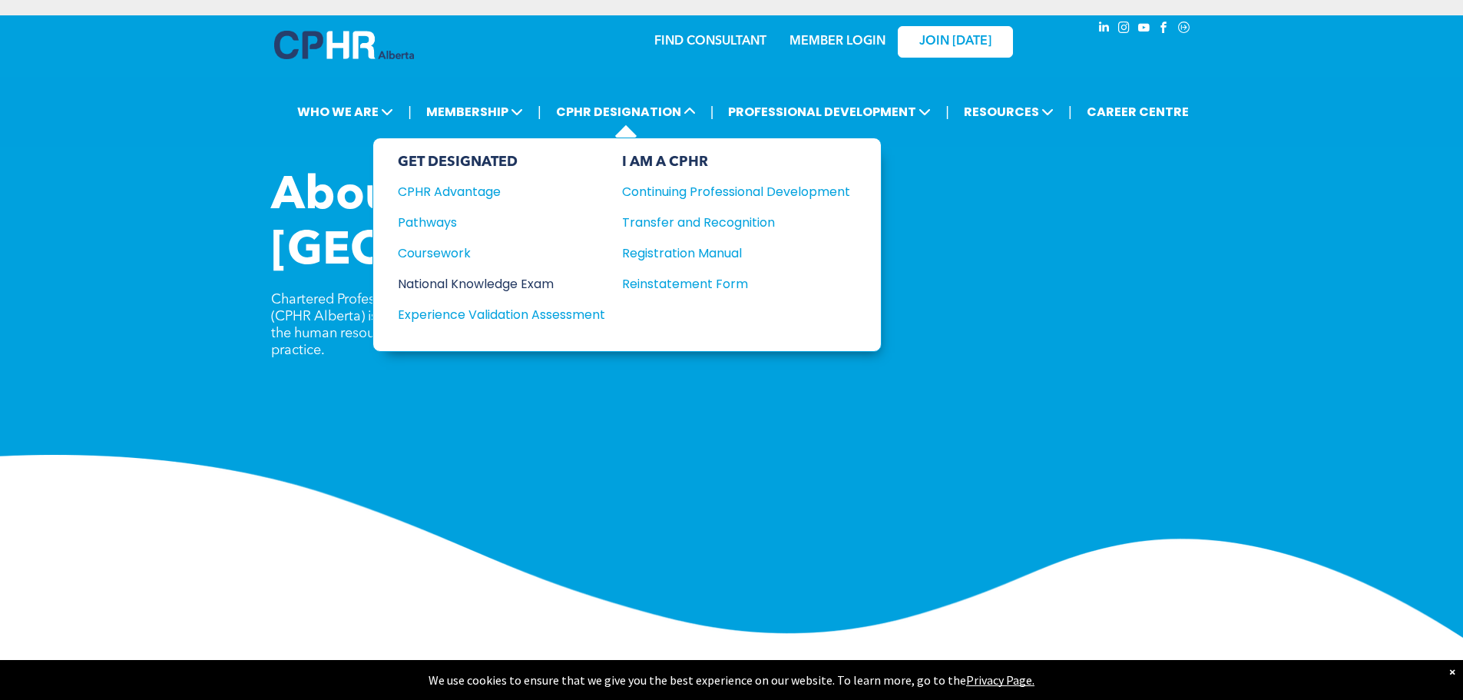  What do you see at coordinates (724, 283) in the screenshot?
I see `div: Reinstatement Form` at bounding box center [724, 283].